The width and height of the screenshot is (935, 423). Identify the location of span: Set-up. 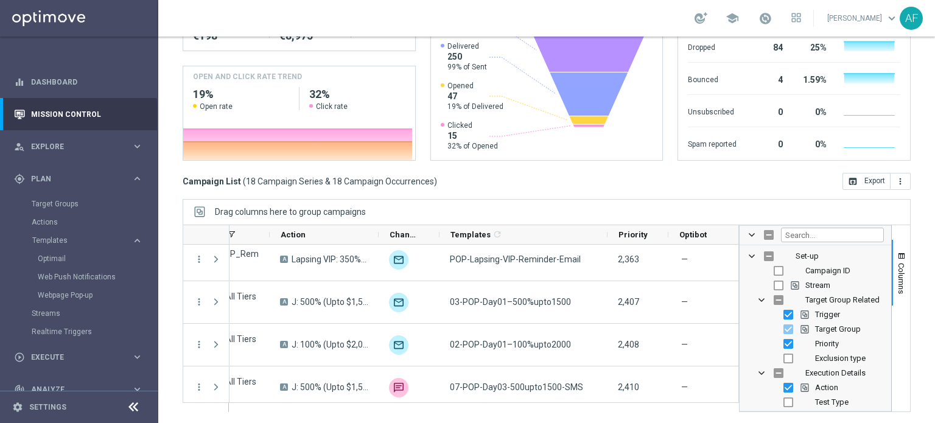
(807, 256).